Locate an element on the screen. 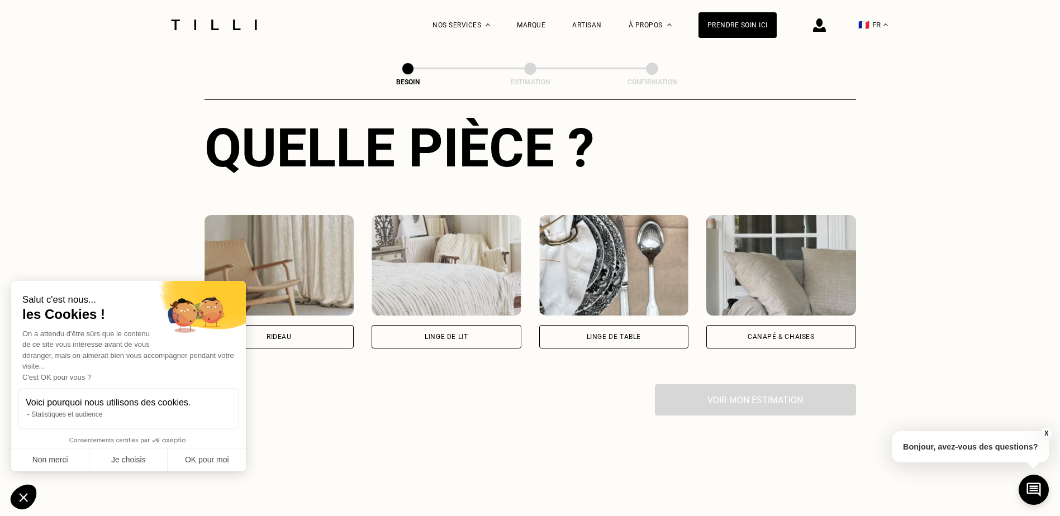 This screenshot has height=516, width=1060. a: Prendre soin ici is located at coordinates (738, 25).